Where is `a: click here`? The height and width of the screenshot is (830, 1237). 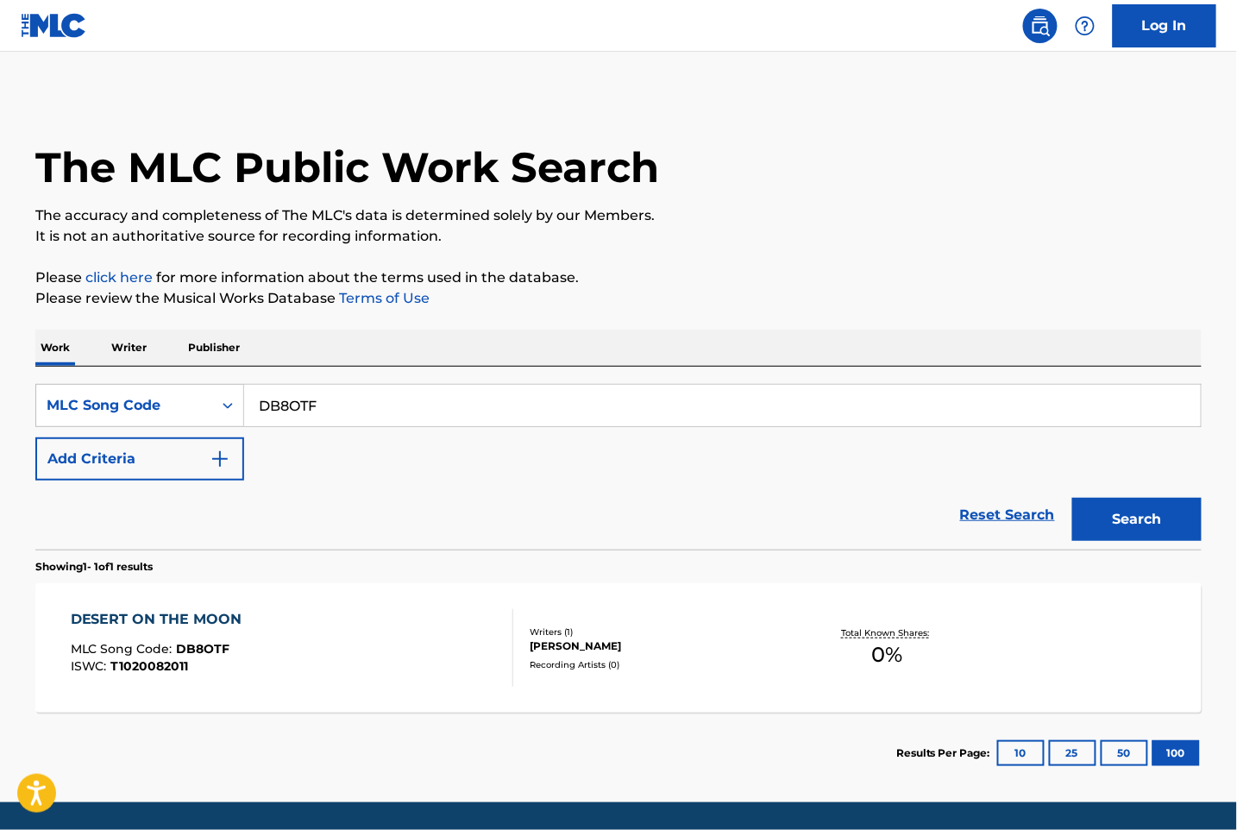
a: click here is located at coordinates (119, 277).